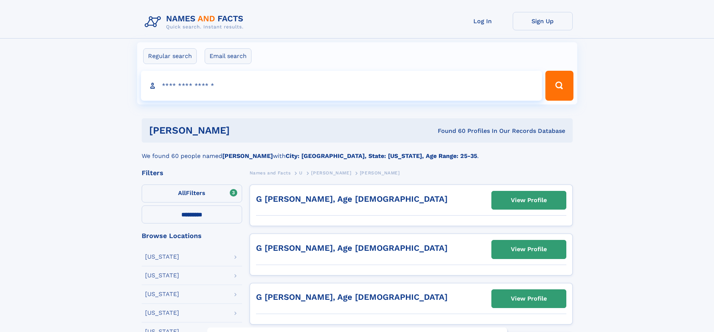  Describe the element at coordinates (170, 56) in the screenshot. I see `label: Regular search` at that location.